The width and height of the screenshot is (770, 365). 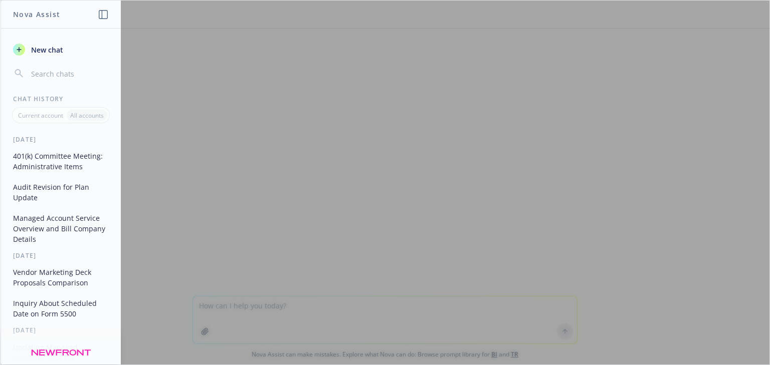 I want to click on button: New chat, so click(x=61, y=50).